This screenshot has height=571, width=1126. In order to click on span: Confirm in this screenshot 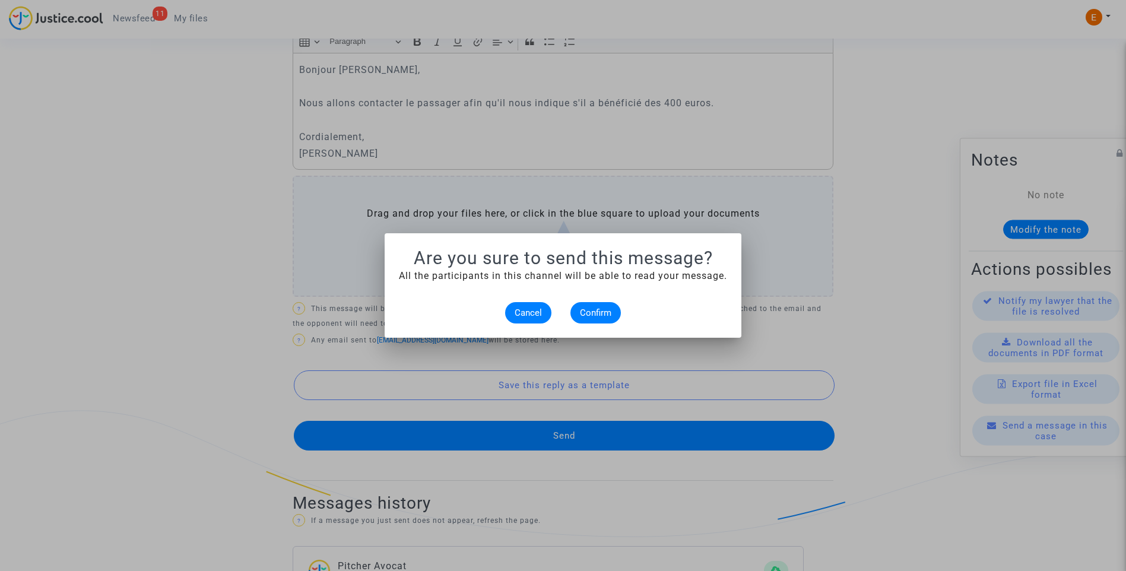, I will do `click(595, 313)`.